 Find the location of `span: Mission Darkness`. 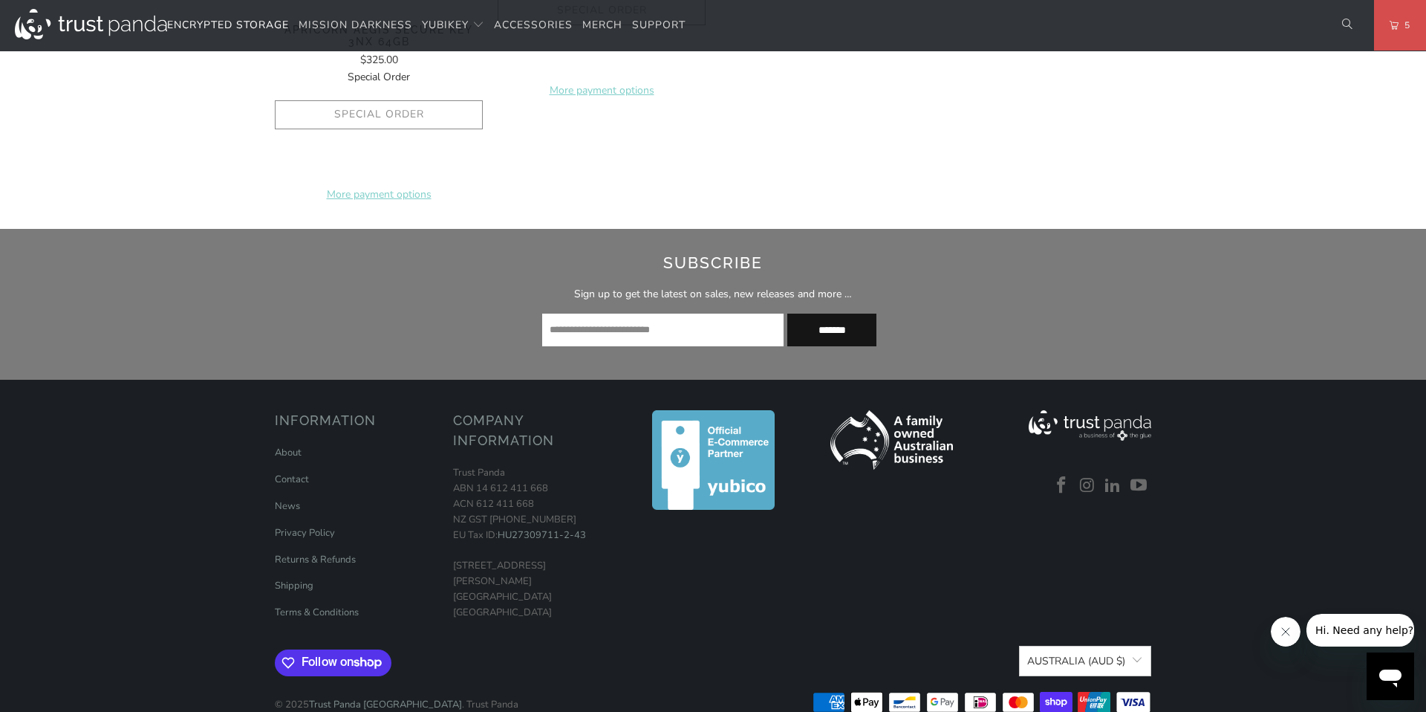

span: Mission Darkness is located at coordinates (355, 25).